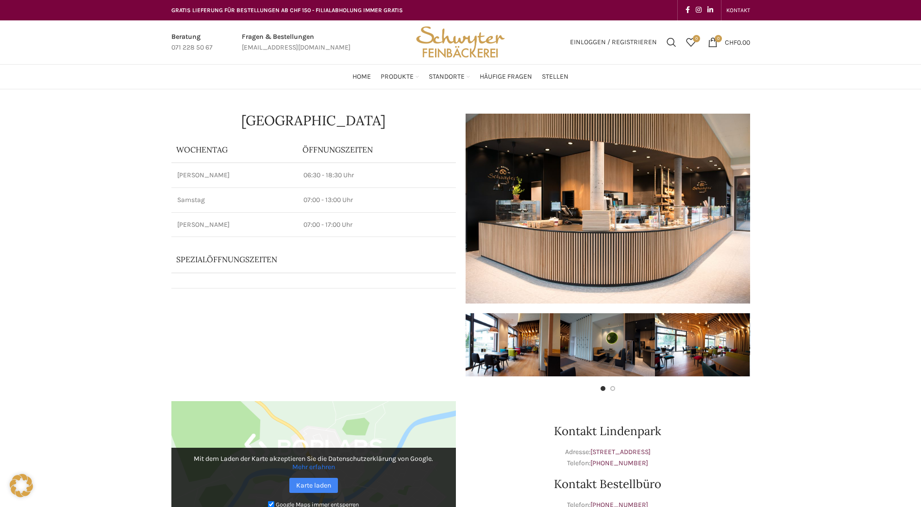 This screenshot has height=507, width=921. I want to click on p: Wochentag, so click(235, 150).